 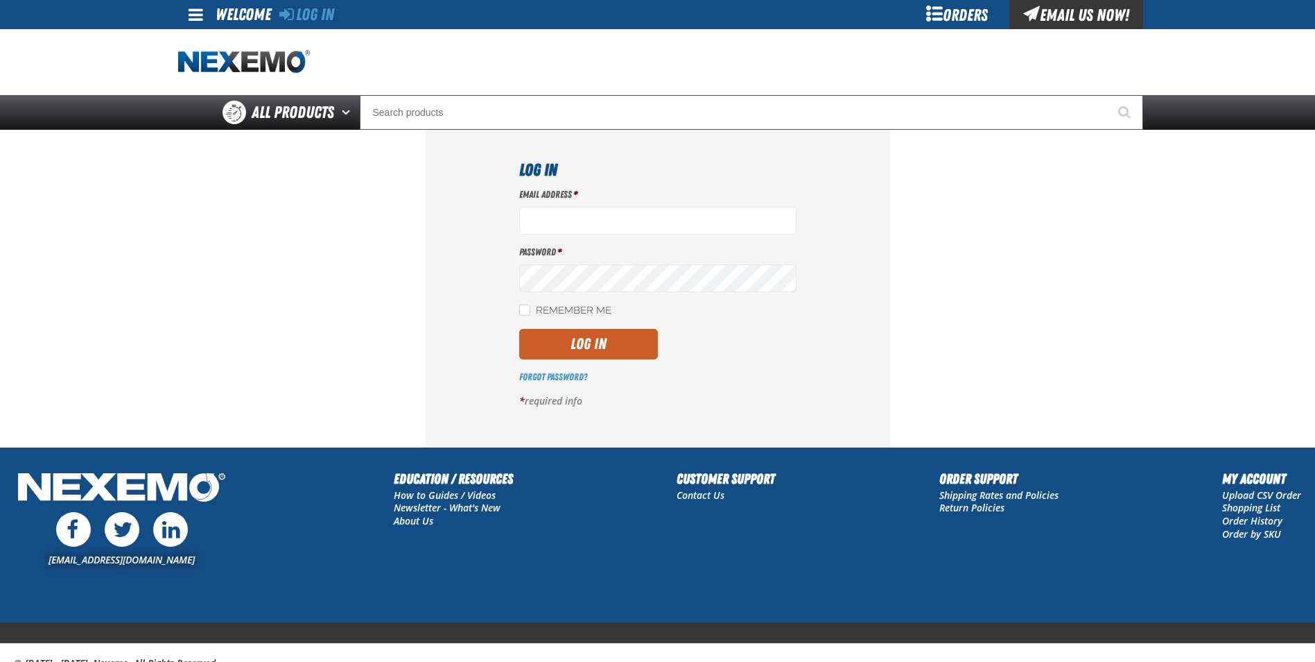 I want to click on img: Nexemo logo, so click(x=244, y=62).